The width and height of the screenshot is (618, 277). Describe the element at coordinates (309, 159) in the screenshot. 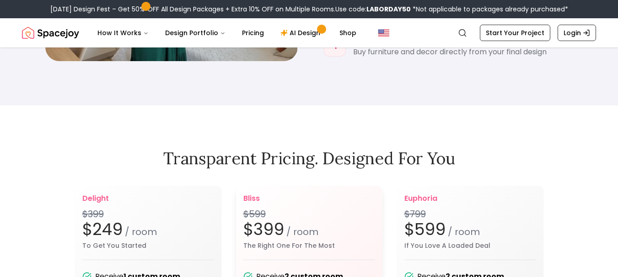

I see `h2: Transparent pricing. Designed for you` at that location.